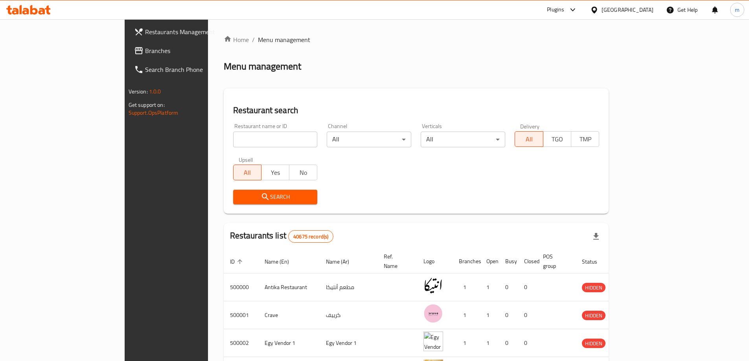  What do you see at coordinates (282, 262) in the screenshot?
I see `span: Name (En)` at bounding box center [282, 262].